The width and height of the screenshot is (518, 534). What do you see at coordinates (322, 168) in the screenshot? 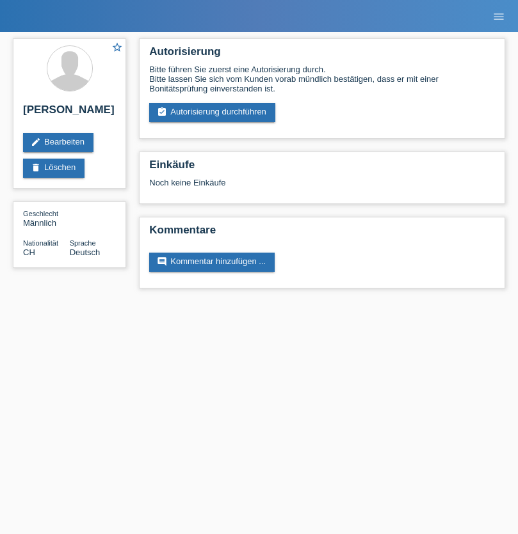
I see `h2: Einkäufe` at bounding box center [322, 168].